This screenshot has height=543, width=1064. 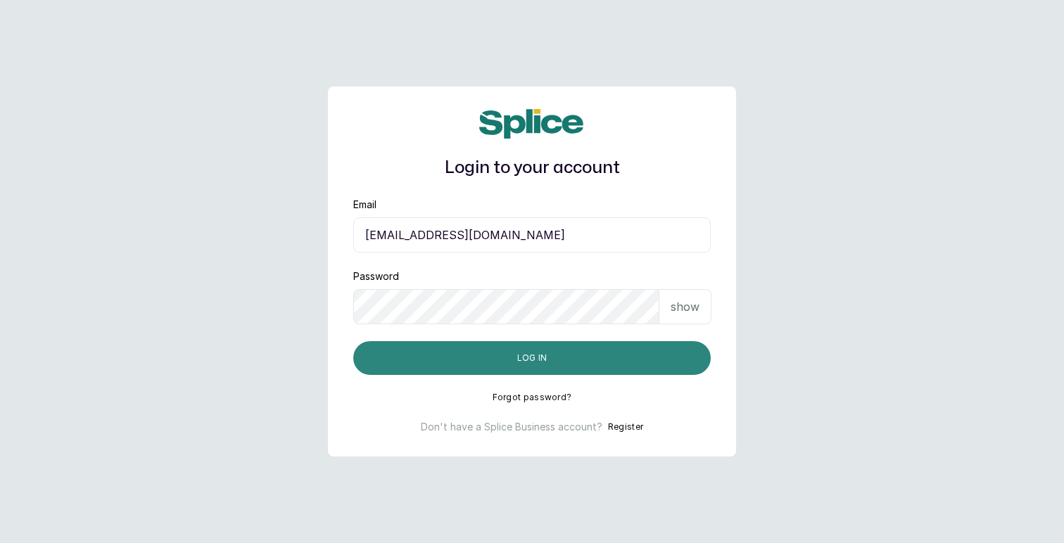 What do you see at coordinates (532, 168) in the screenshot?
I see `h1: Login to your account` at bounding box center [532, 168].